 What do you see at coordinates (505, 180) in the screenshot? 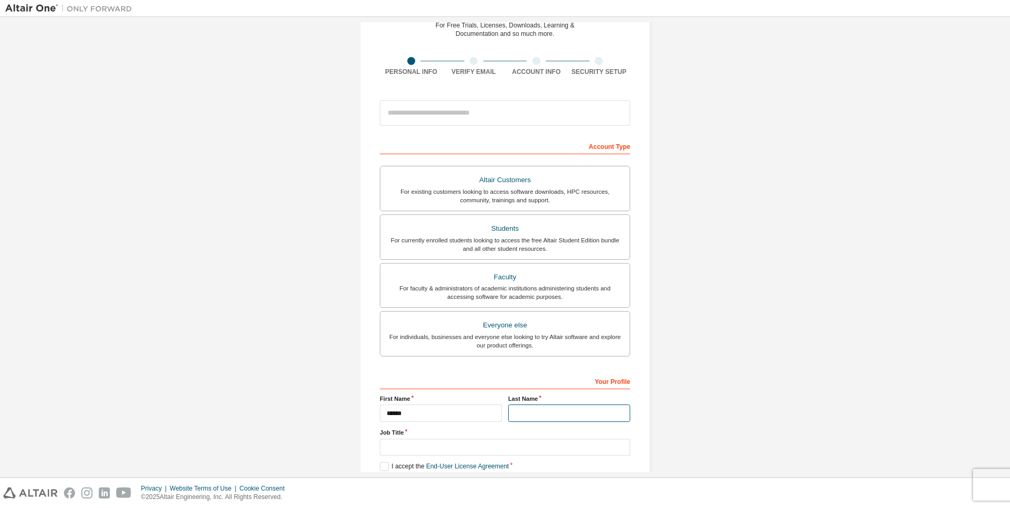
I see `div: Altair Customers` at bounding box center [505, 180].